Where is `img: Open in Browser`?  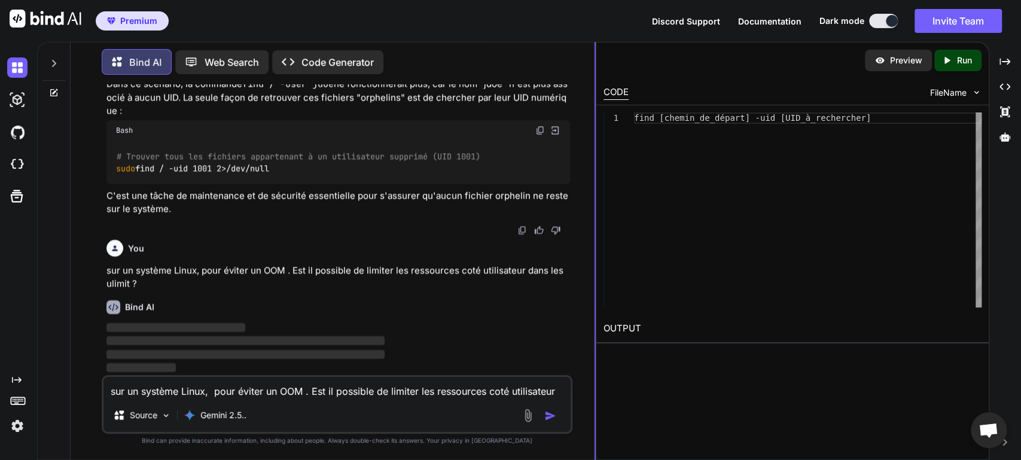
img: Open in Browser is located at coordinates (555, 130).